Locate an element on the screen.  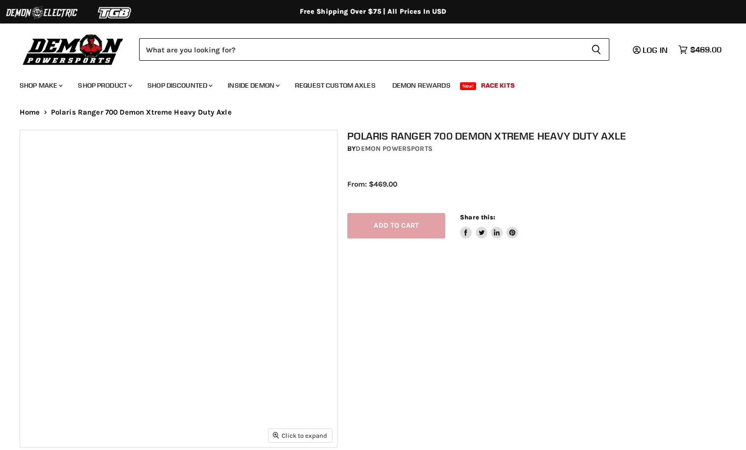
a: Home is located at coordinates (30, 112).